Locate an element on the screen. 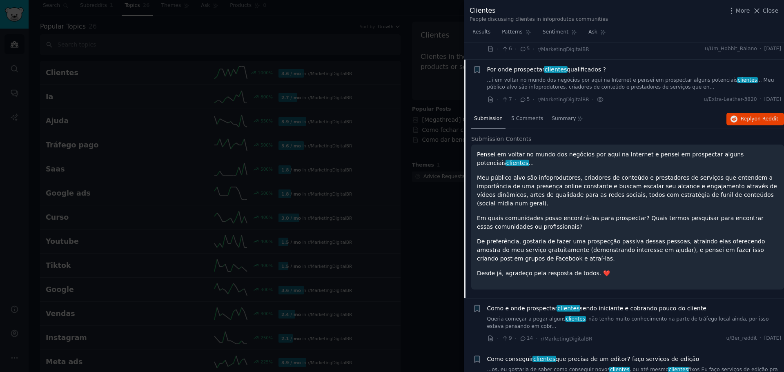 The image size is (784, 372). a: Por onde prospectarclientesqualificados ? is located at coordinates (547, 69).